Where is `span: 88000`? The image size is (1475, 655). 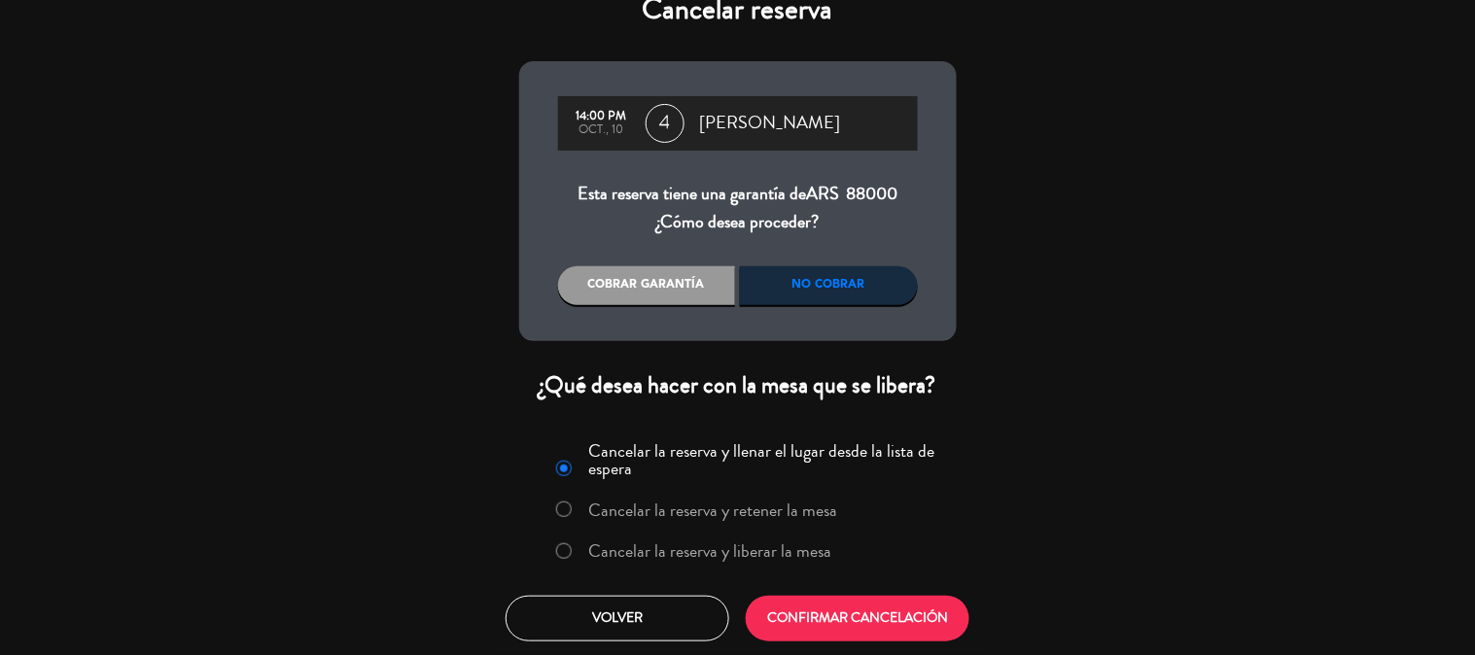 span: 88000 is located at coordinates (871, 193).